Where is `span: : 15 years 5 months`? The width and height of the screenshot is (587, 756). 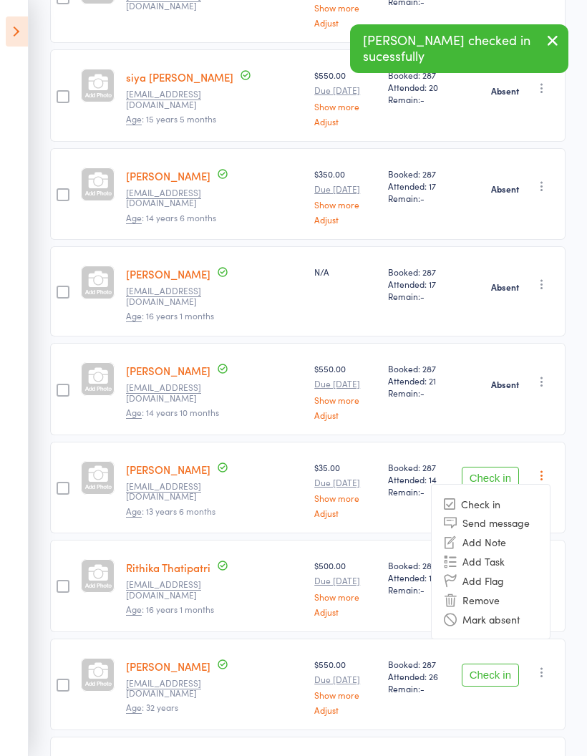 span: : 15 years 5 months is located at coordinates (171, 119).